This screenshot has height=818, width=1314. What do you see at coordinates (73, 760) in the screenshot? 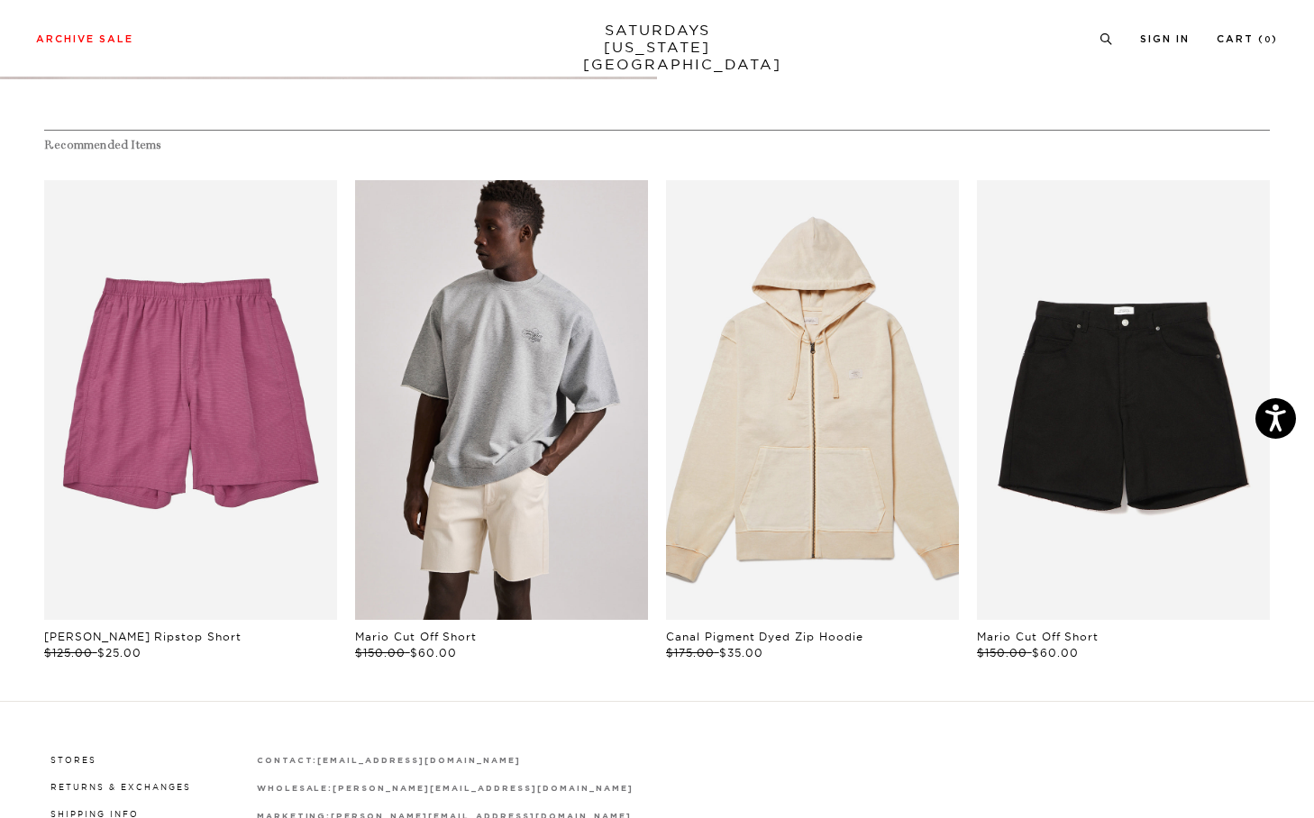
I see `a: Stores` at bounding box center [73, 760].